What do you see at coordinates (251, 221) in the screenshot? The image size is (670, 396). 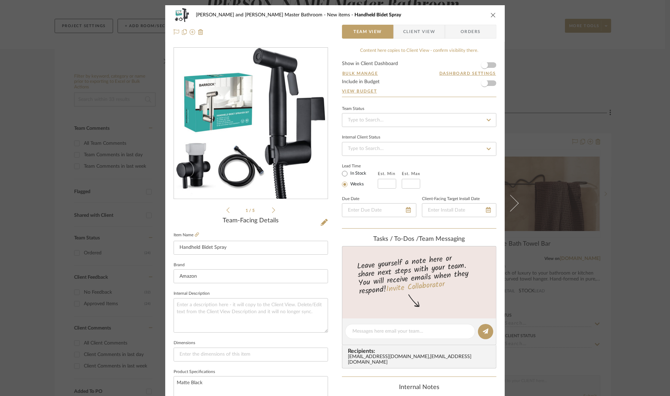 I see `div: Team-Facing Details` at bounding box center [251, 221].